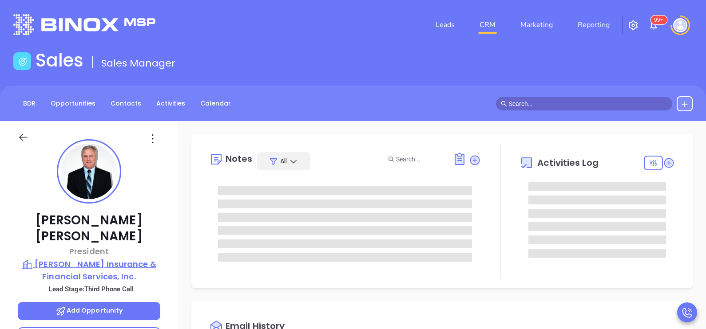  What do you see at coordinates (89, 171) in the screenshot?
I see `img: profile-user` at bounding box center [89, 171].